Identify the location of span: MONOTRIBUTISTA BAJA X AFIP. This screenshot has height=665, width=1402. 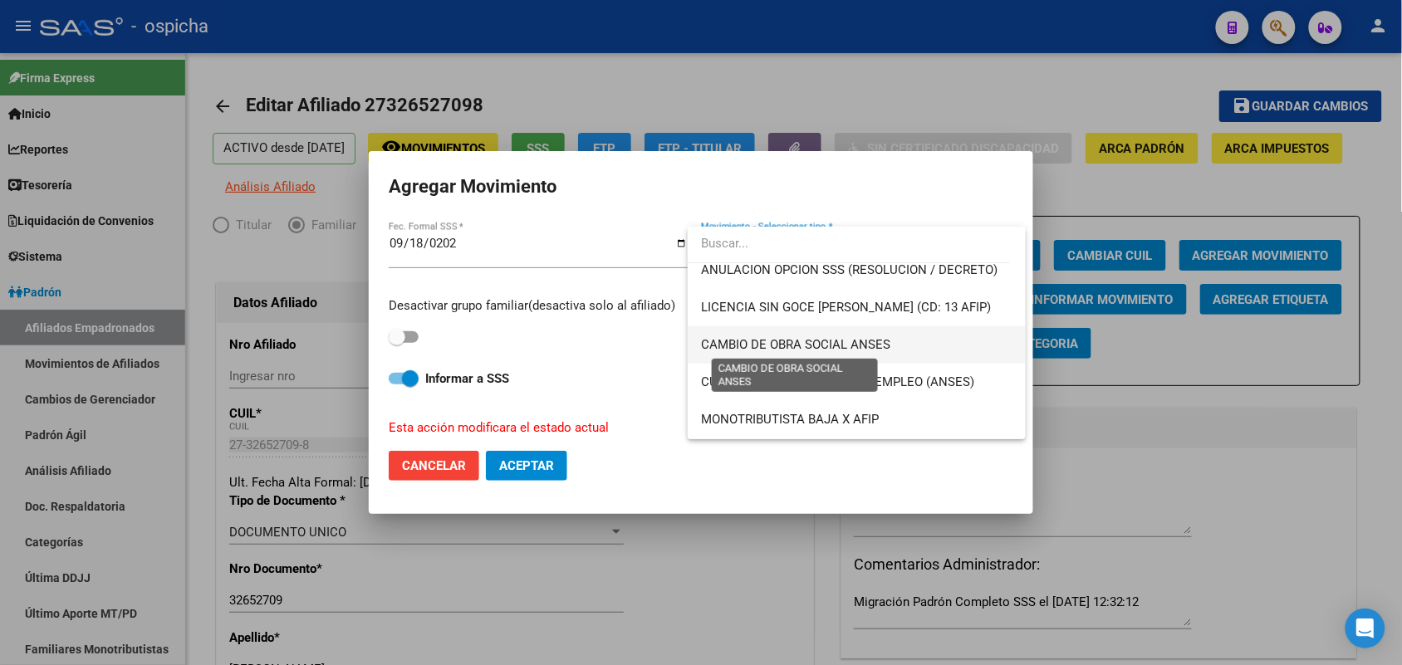
(790, 419).